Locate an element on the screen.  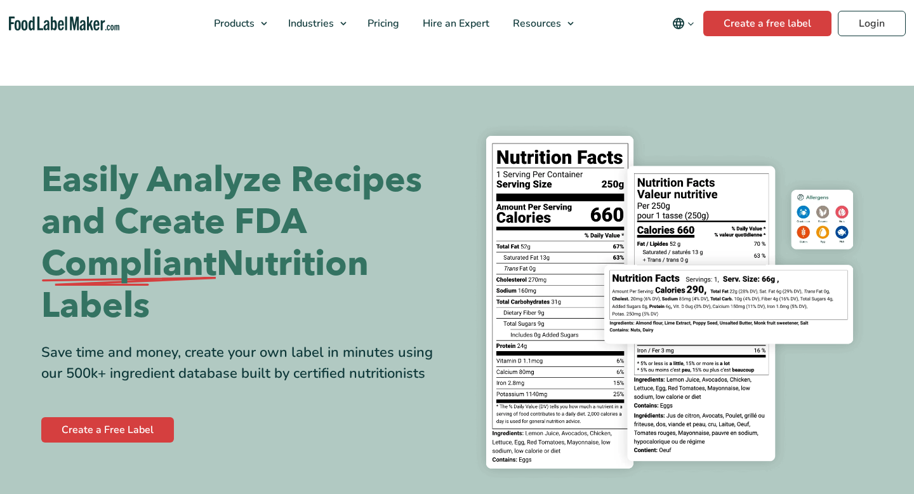
a: Create a Free Label is located at coordinates (107, 430).